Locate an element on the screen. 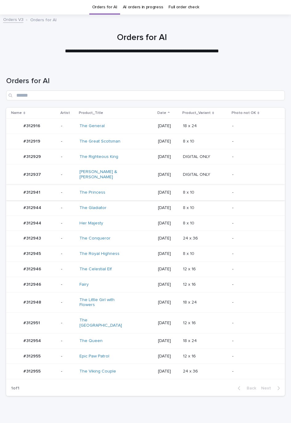 This screenshot has width=291, height=423. p: #312929 is located at coordinates (33, 156).